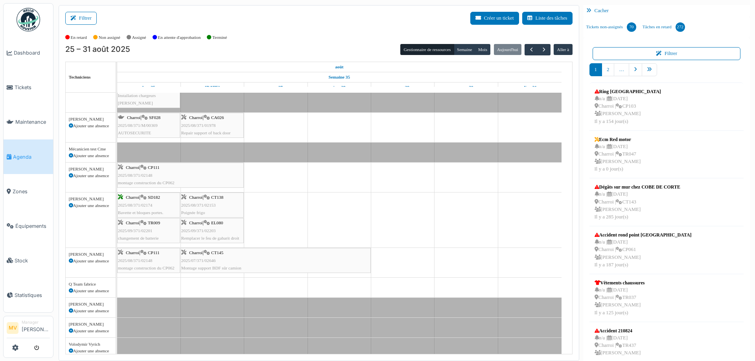 The image size is (755, 361). I want to click on span: changement de batterie, so click(138, 238).